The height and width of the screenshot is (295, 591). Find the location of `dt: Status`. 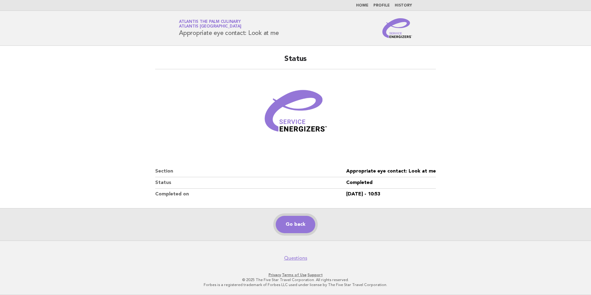

dt: Status is located at coordinates (251, 183).